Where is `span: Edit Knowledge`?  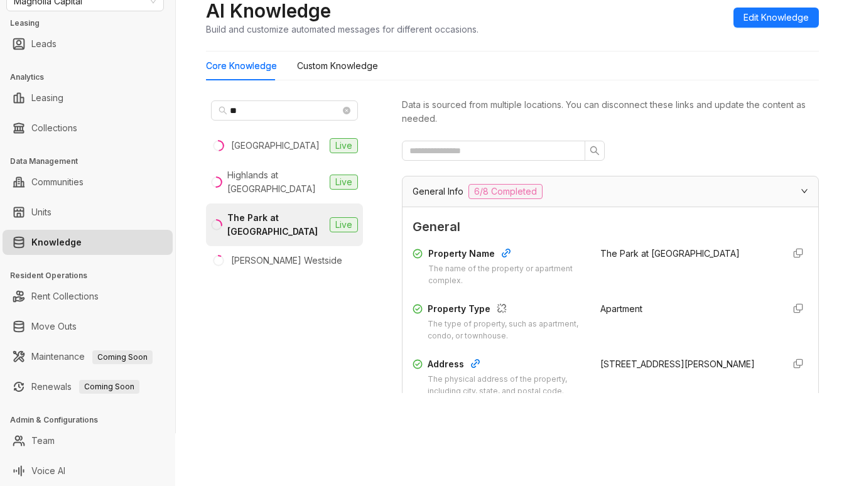 span: Edit Knowledge is located at coordinates (776, 18).